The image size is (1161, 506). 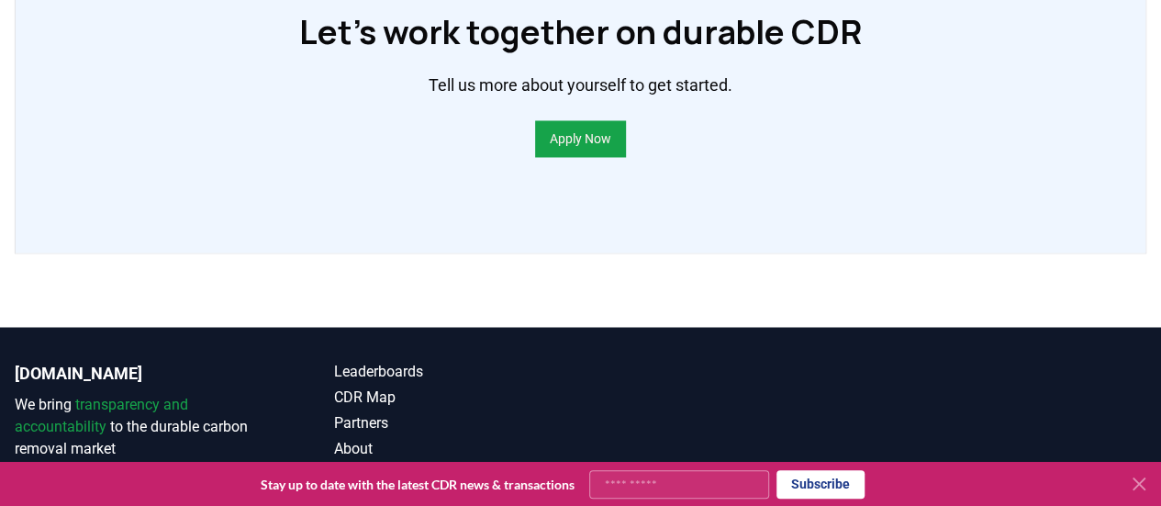 I want to click on h1: Let’s work together on durable CDR, so click(x=580, y=32).